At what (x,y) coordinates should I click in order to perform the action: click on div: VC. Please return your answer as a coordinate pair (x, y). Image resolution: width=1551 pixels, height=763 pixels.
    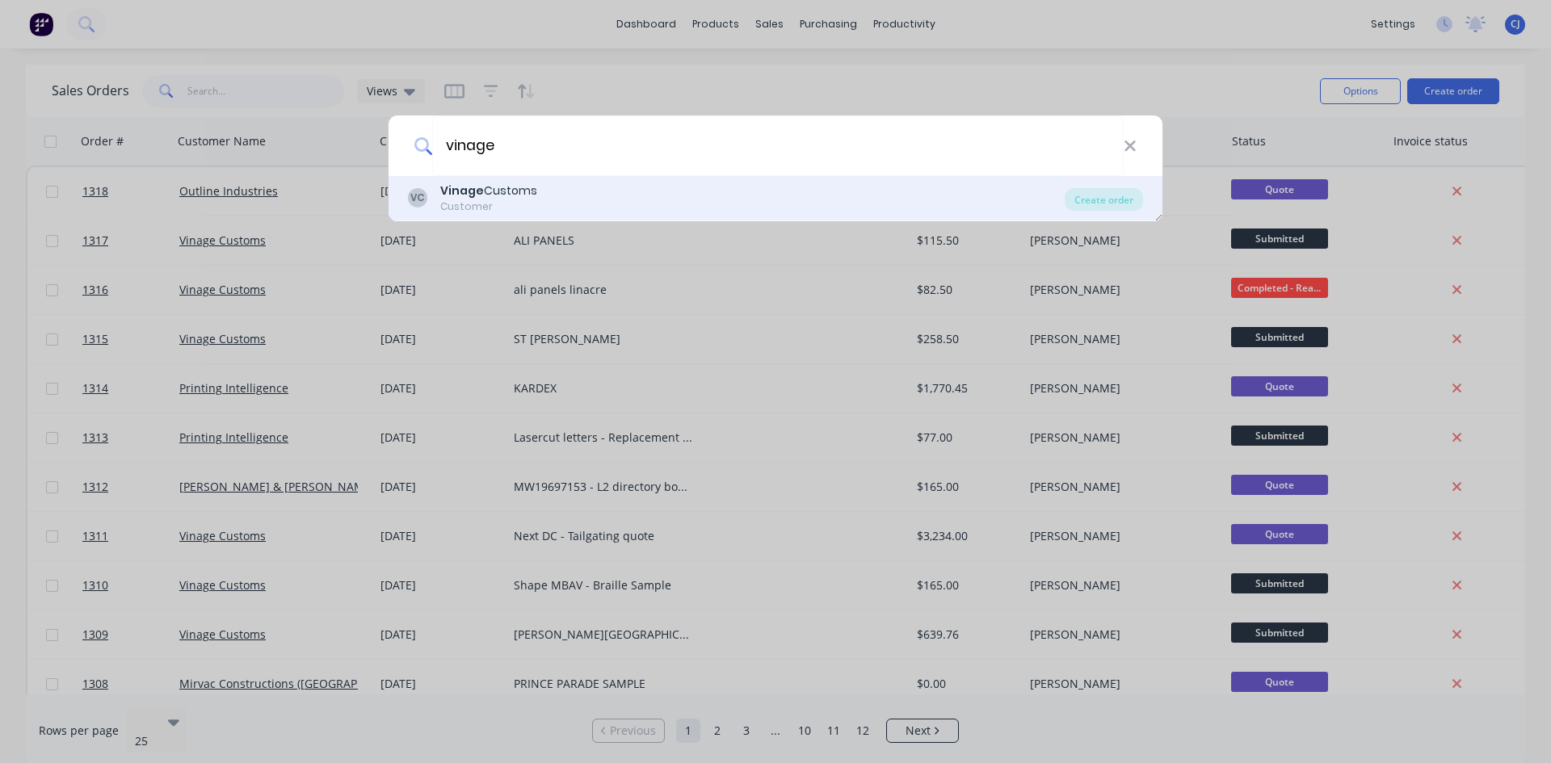
    Looking at the image, I should click on (418, 198).